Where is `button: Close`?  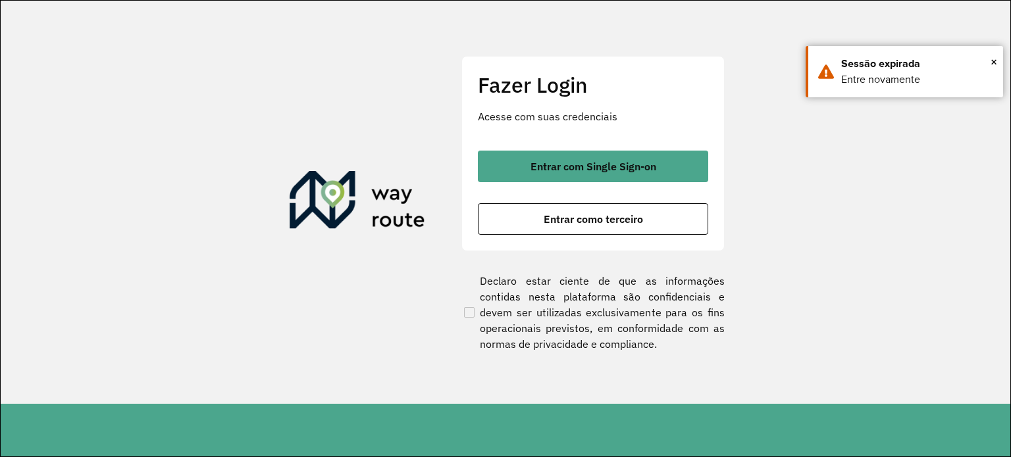
button: Close is located at coordinates (993, 62).